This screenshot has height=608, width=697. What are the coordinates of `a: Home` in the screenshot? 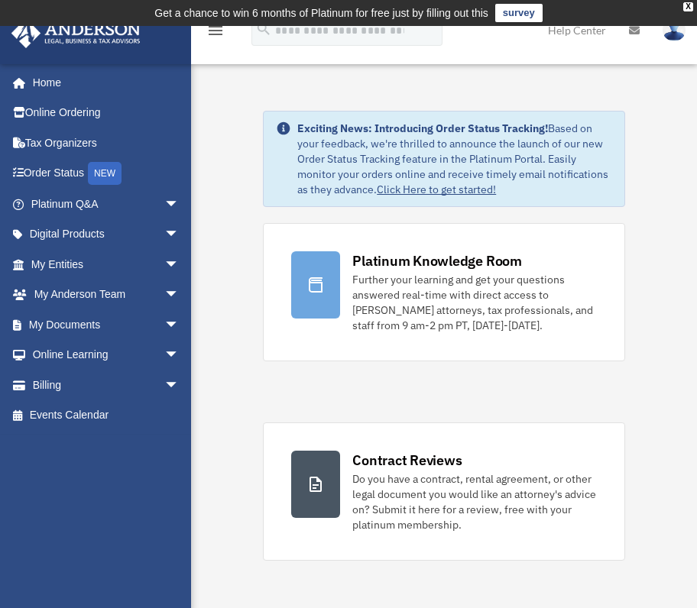 It's located at (102, 83).